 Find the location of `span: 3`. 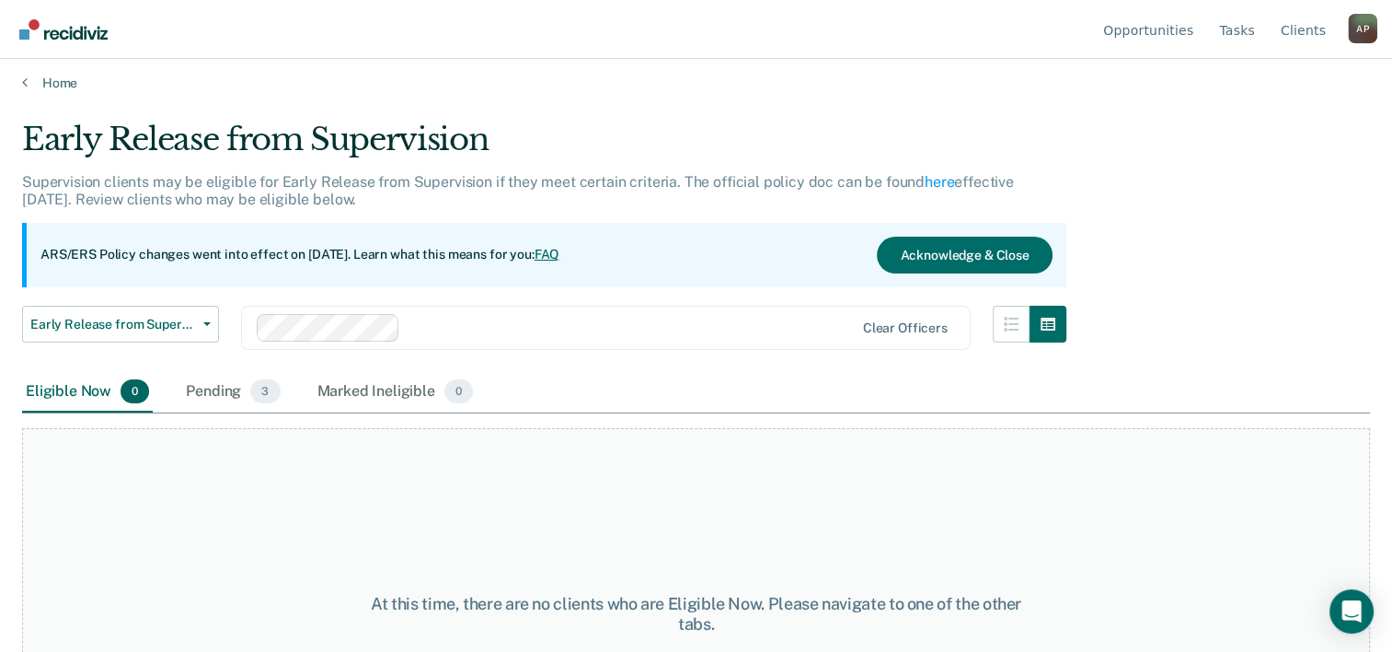

span: 3 is located at coordinates (265, 391).